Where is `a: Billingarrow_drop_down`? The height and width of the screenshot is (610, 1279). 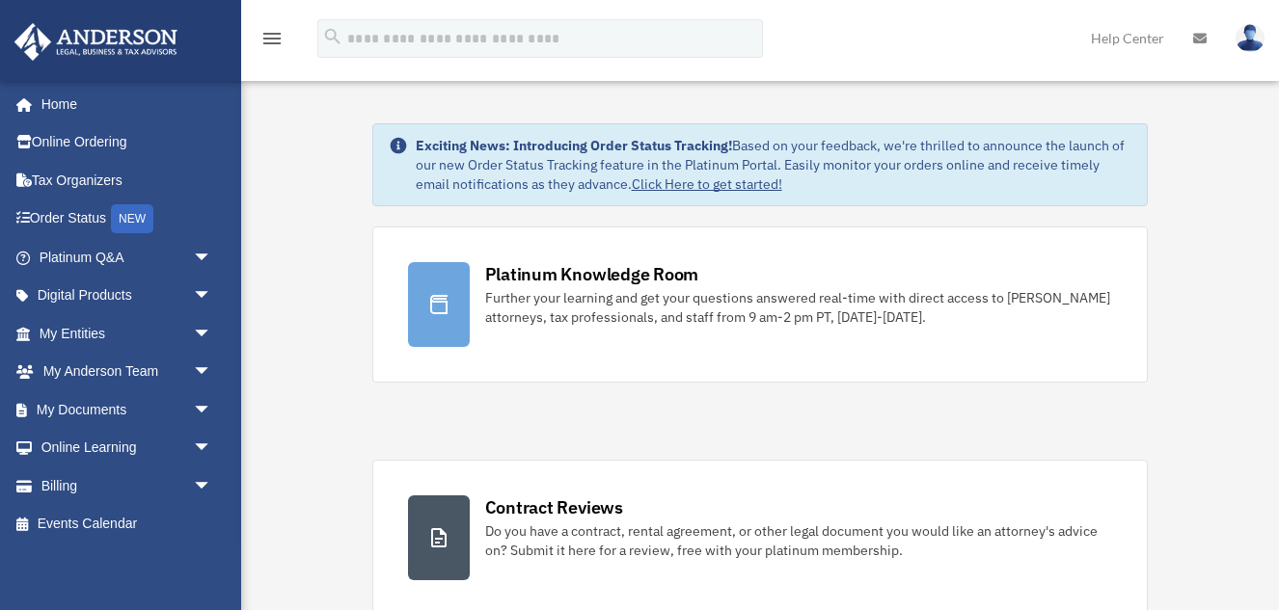 a: Billingarrow_drop_down is located at coordinates (127, 486).